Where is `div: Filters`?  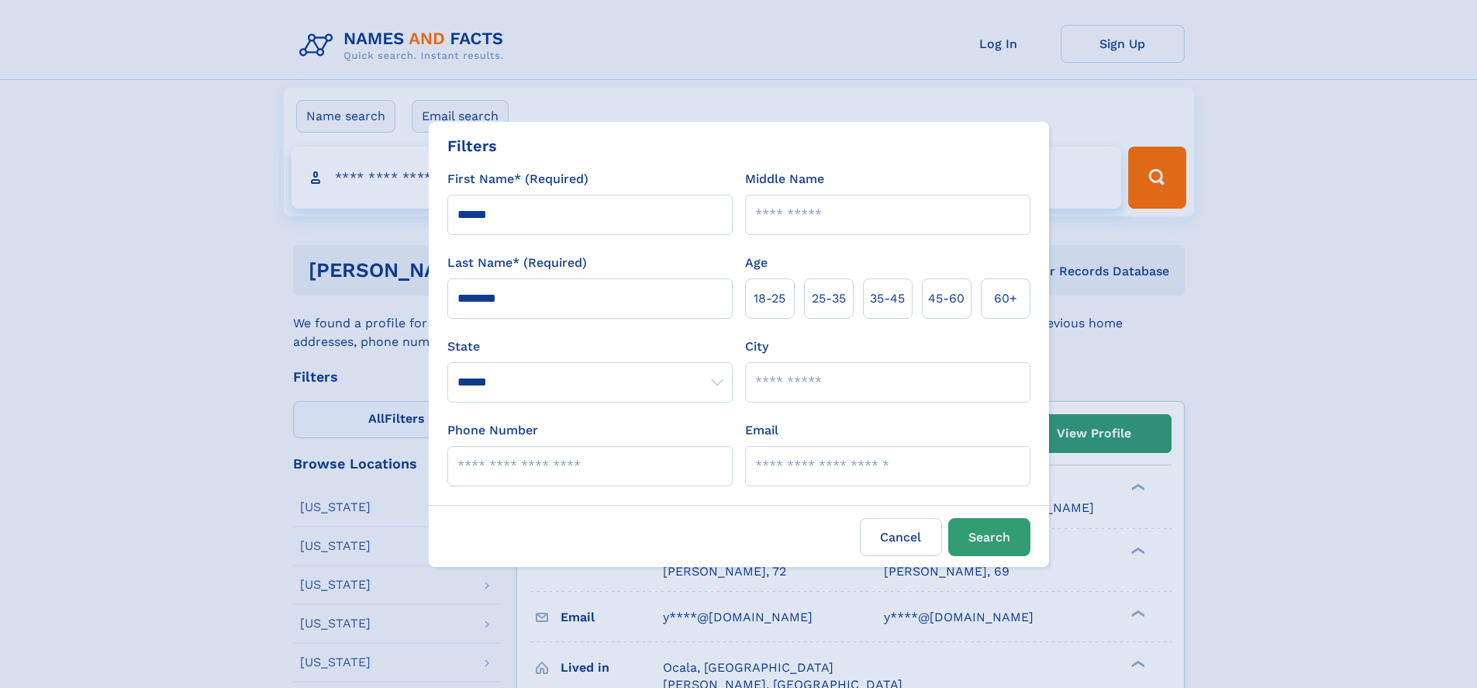 div: Filters is located at coordinates (472, 146).